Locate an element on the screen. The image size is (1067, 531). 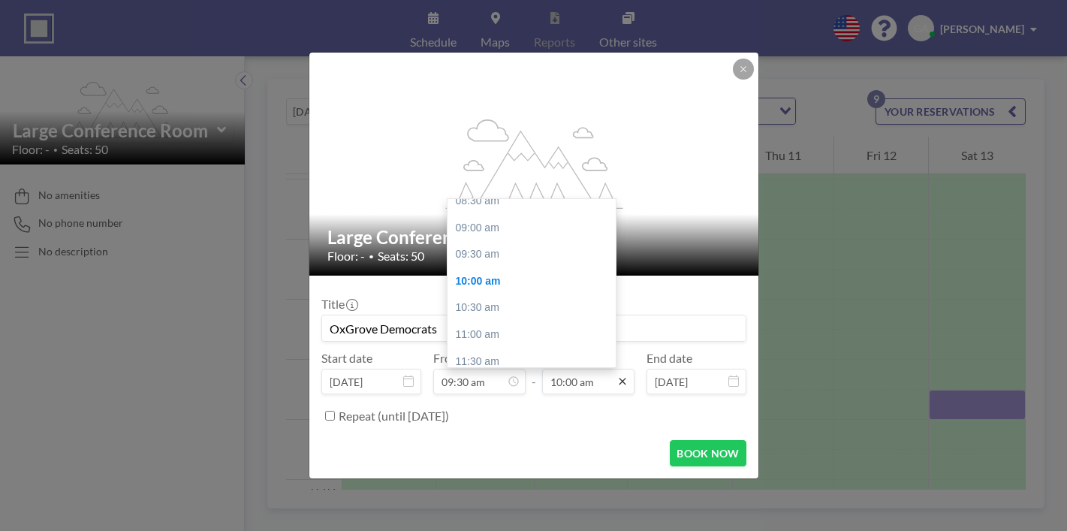
div: 09:00 am is located at coordinates (531, 228).